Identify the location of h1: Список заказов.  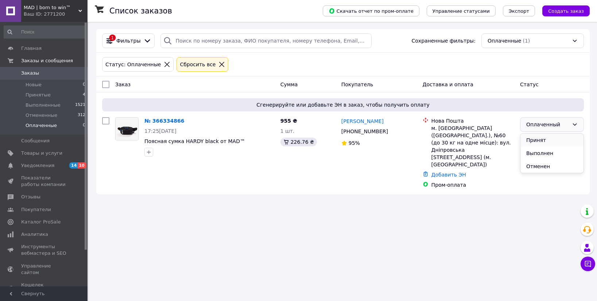
(141, 11).